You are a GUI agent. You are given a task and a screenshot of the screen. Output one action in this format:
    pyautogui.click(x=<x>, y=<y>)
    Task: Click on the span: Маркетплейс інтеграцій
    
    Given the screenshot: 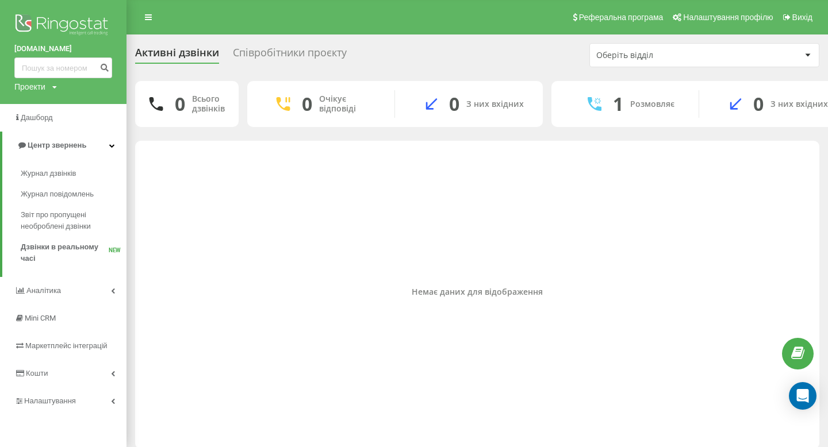 What is the action you would take?
    pyautogui.click(x=66, y=346)
    